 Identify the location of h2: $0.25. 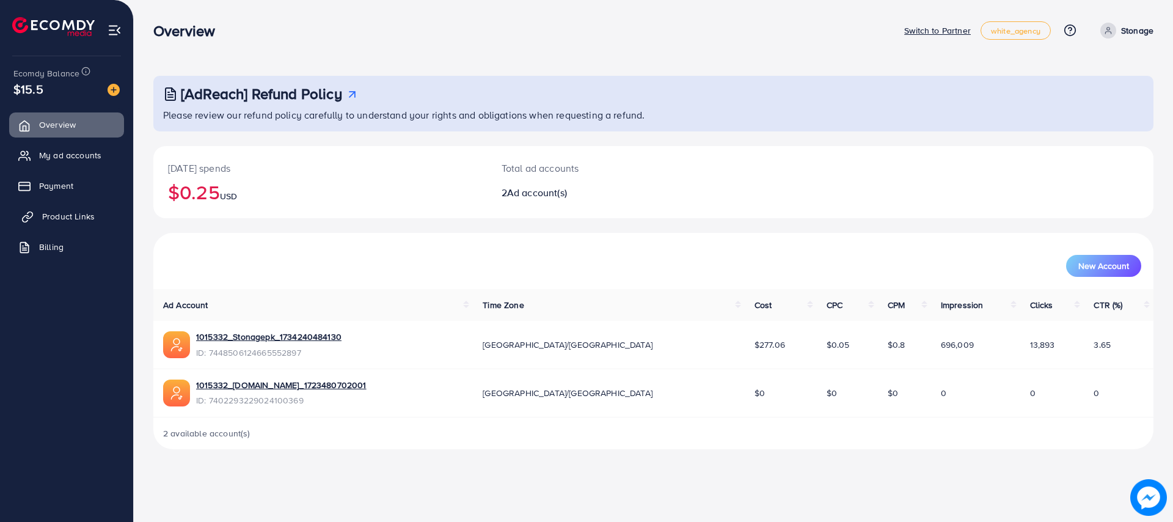
(320, 192).